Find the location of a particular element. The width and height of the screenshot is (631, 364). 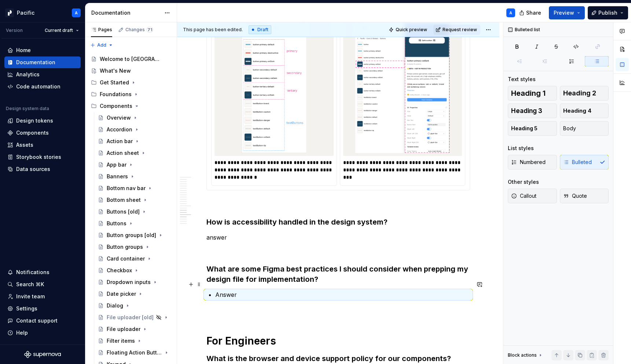

span: Preview is located at coordinates (564, 13).